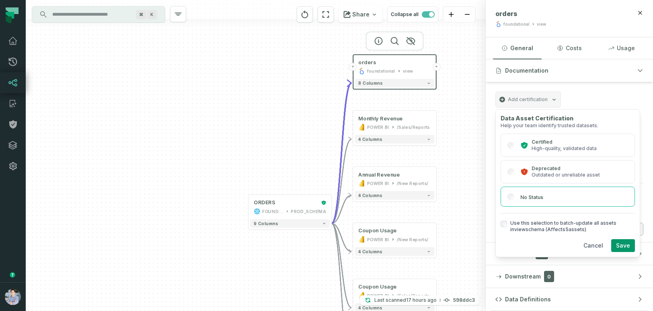  I want to click on input: CertifiedHigh-quality, validated data, so click(510, 145).